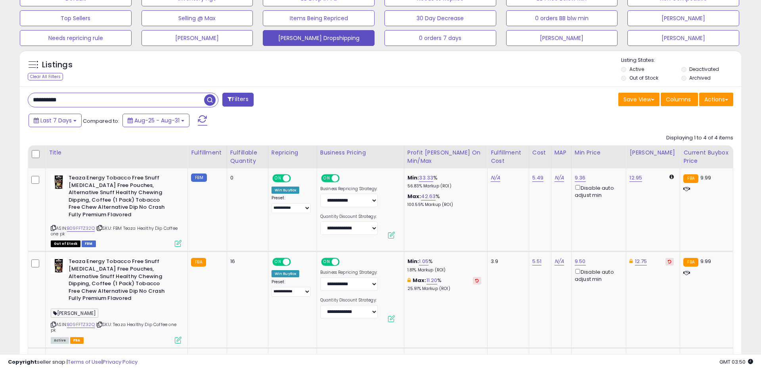 The height and width of the screenshot is (370, 761). I want to click on div: 16, so click(246, 262).